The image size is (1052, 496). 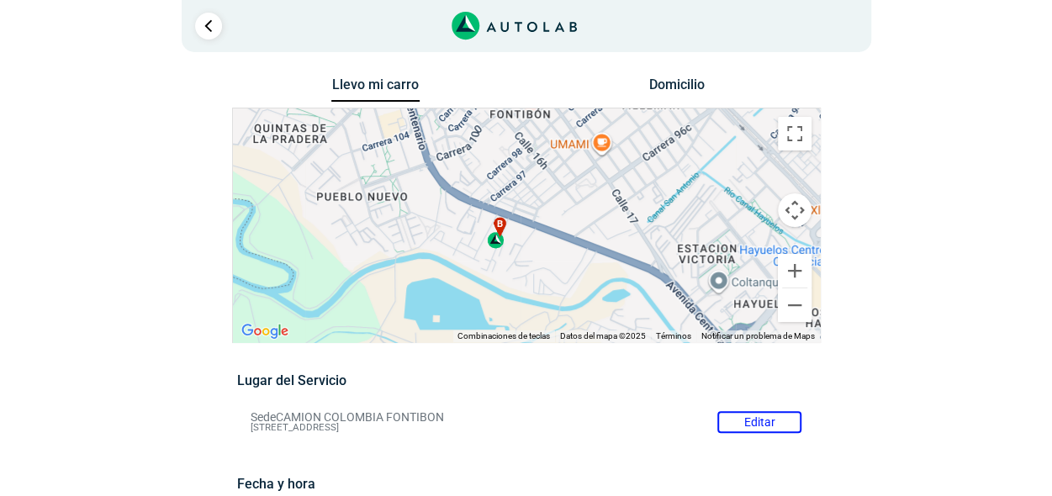 I want to click on img: Google, so click(x=265, y=331).